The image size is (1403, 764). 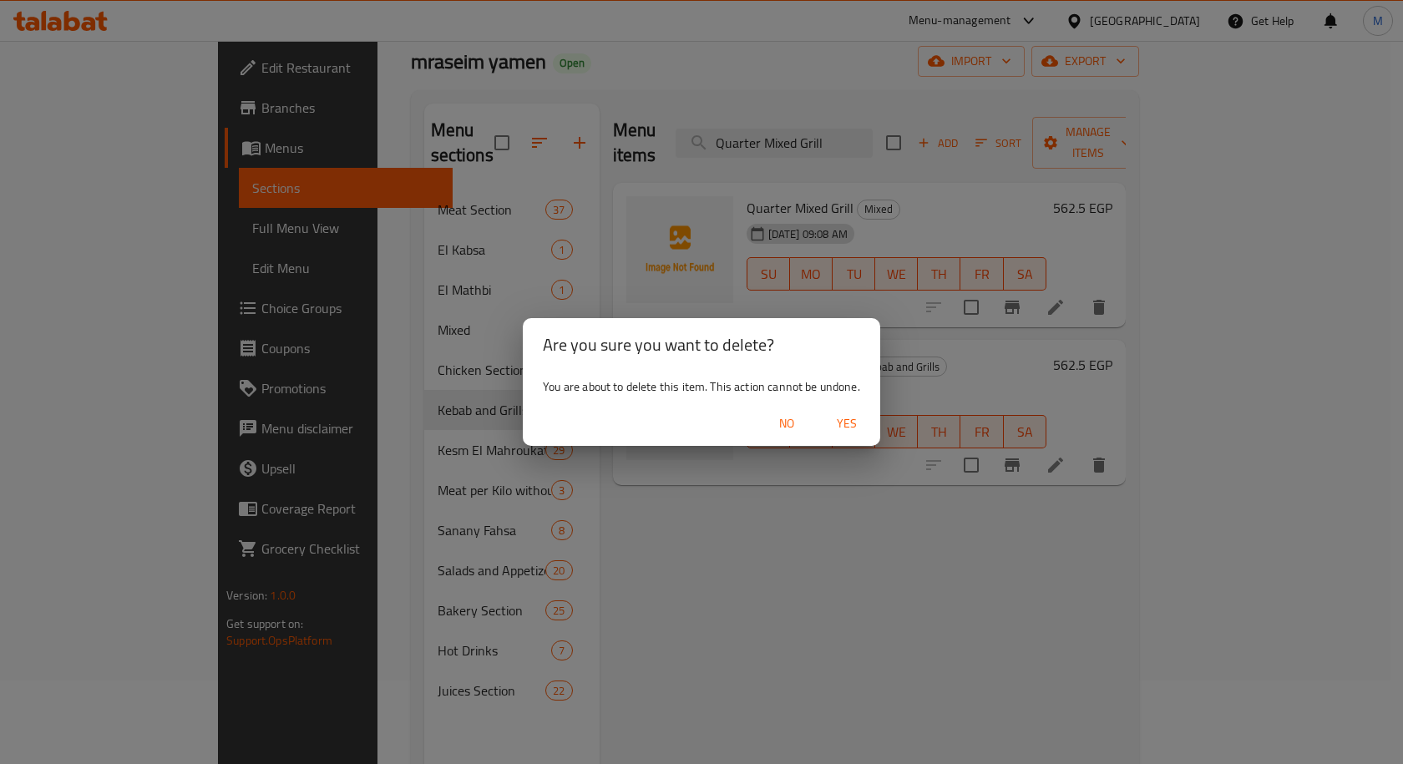 What do you see at coordinates (702, 387) in the screenshot?
I see `div: You are about to delete this item. This action cannot be undone.` at bounding box center [702, 387].